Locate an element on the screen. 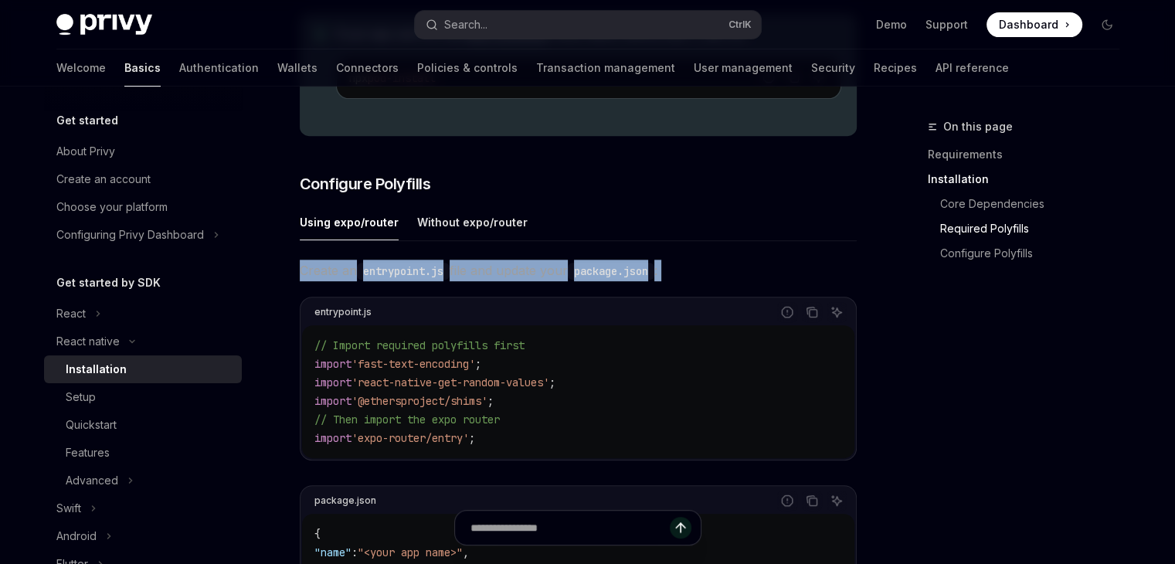  a: User management is located at coordinates (743, 68).